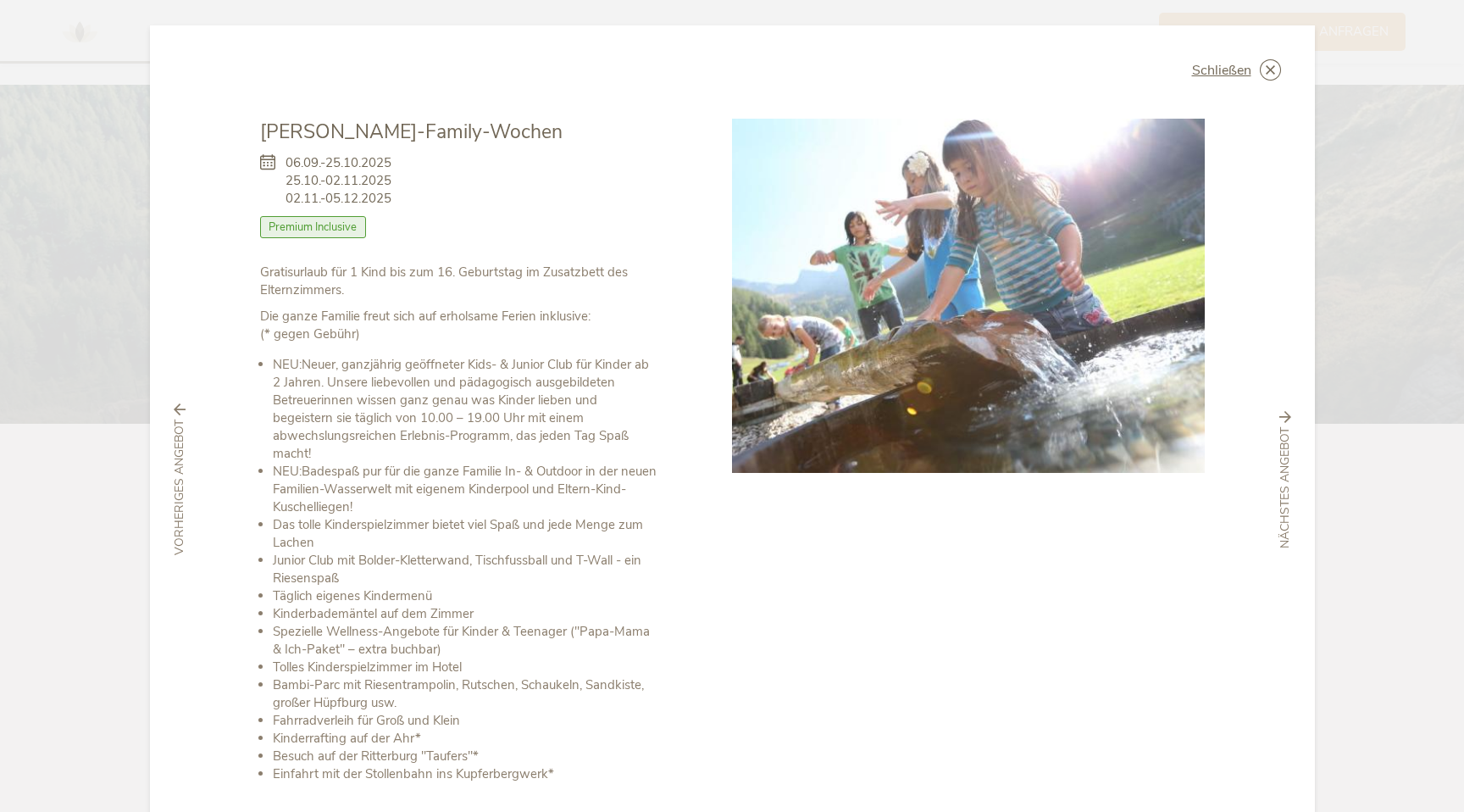 This screenshot has width=1464, height=812. I want to click on li: Einfahrt mit der Stollenbahn ins Kupferbergwerk*, so click(464, 774).